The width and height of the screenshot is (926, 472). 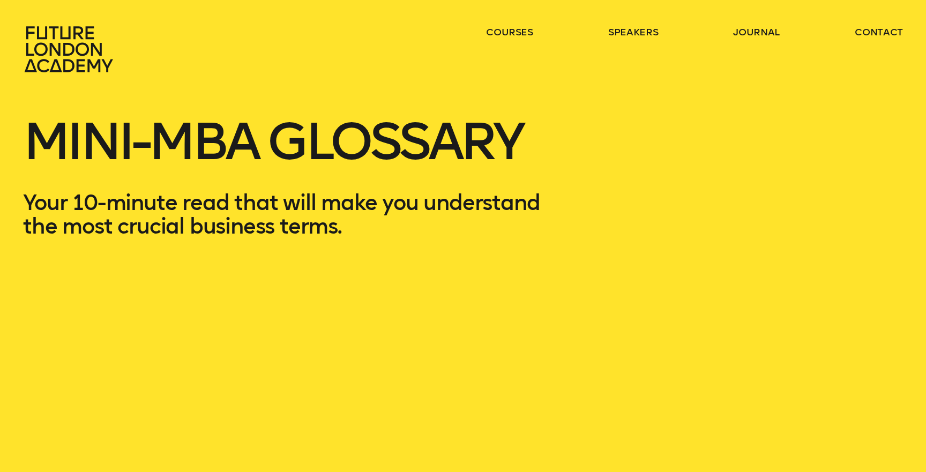 What do you see at coordinates (633, 32) in the screenshot?
I see `a: speakers` at bounding box center [633, 32].